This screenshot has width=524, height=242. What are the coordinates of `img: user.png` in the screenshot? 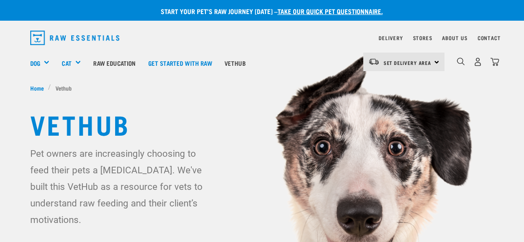 It's located at (478, 62).